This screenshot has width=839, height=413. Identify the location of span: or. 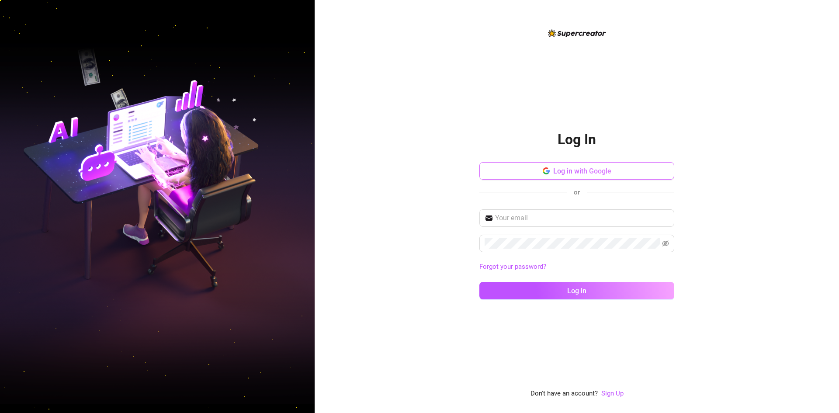
(577, 192).